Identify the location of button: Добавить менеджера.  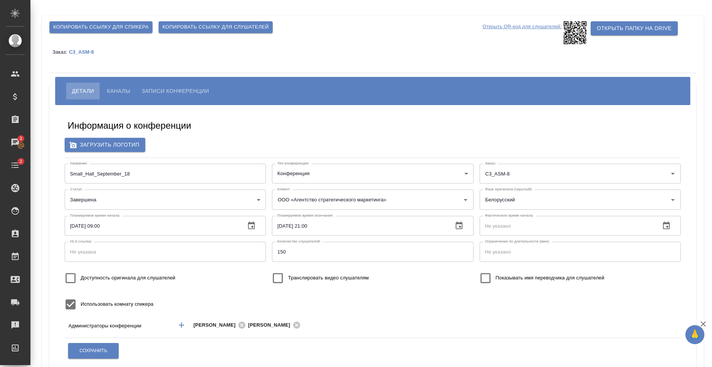
(181, 325).